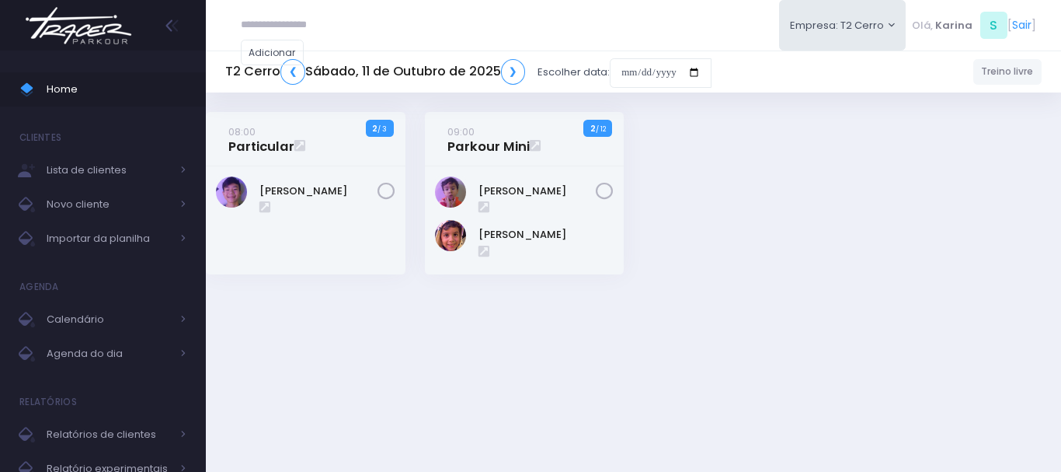 This screenshot has width=1061, height=472. I want to click on a: Treino livre, so click(1008, 71).